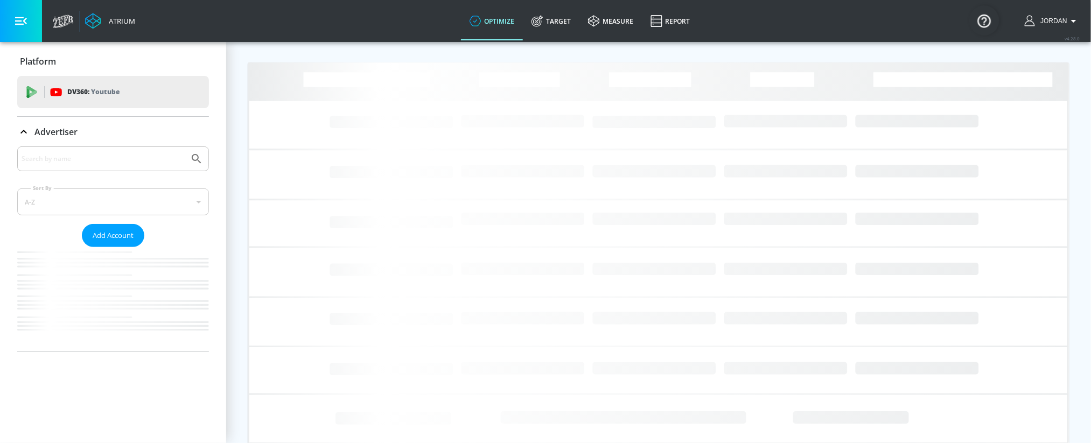  What do you see at coordinates (492, 21) in the screenshot?
I see `a: optimize` at bounding box center [492, 21].